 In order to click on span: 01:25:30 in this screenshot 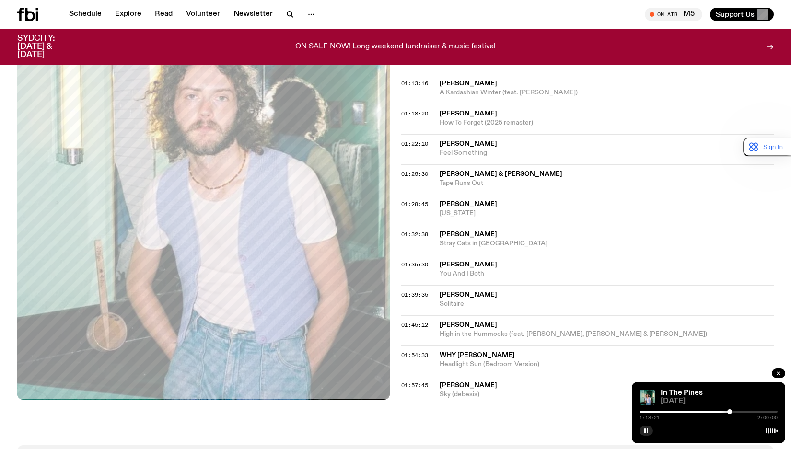, I will do `click(415, 174)`.